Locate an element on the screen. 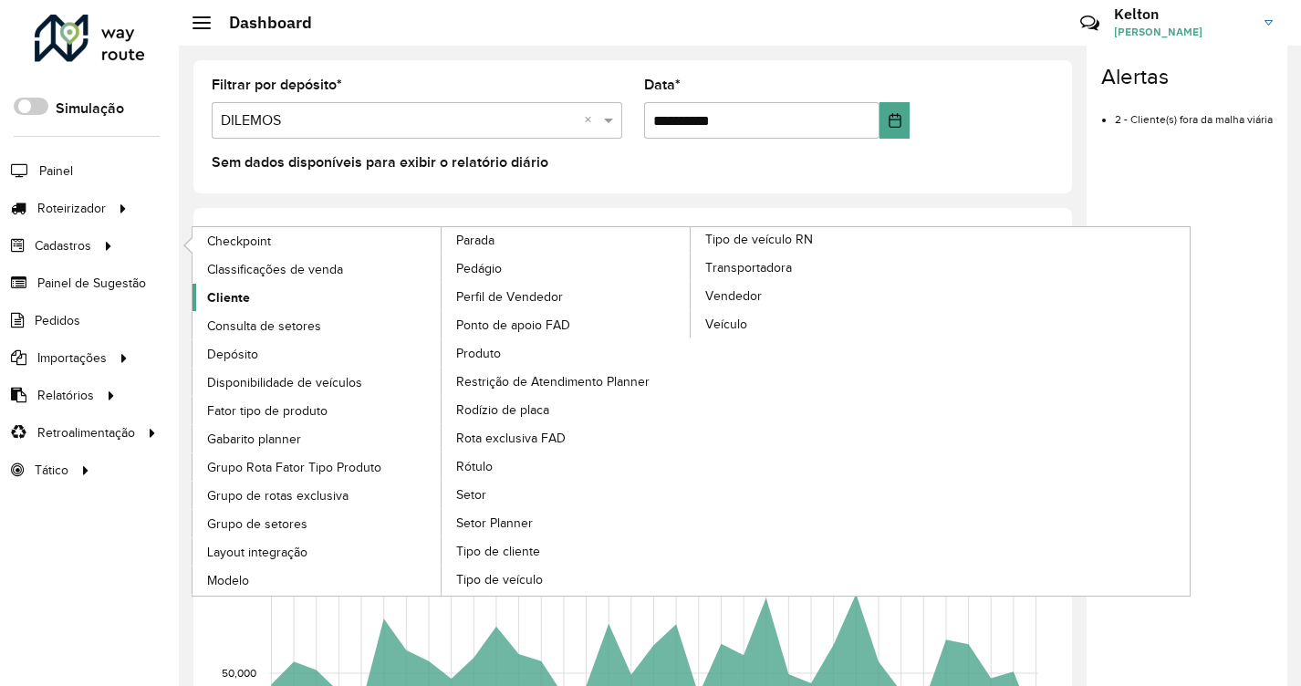 This screenshot has height=686, width=1301. a: Disponibilidade de veículos is located at coordinates (317, 382).